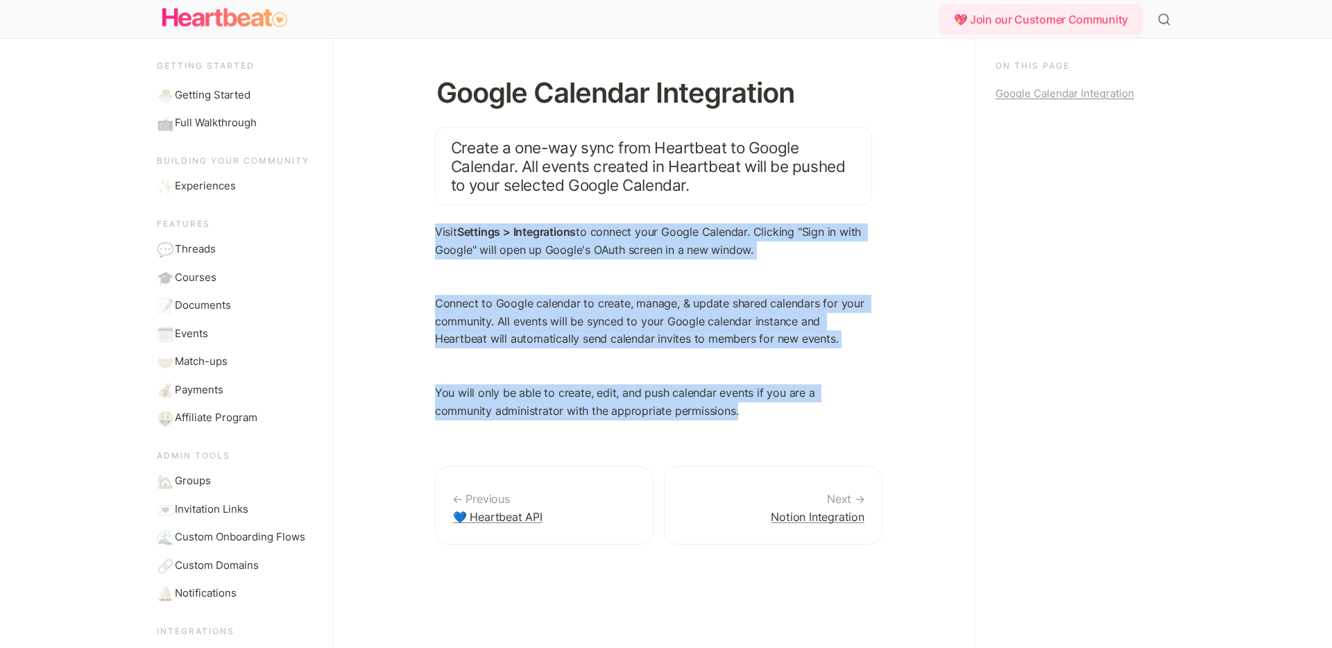 The image size is (1332, 648). What do you see at coordinates (237, 334) in the screenshot?
I see `a: 🗓️Events` at bounding box center [237, 334].